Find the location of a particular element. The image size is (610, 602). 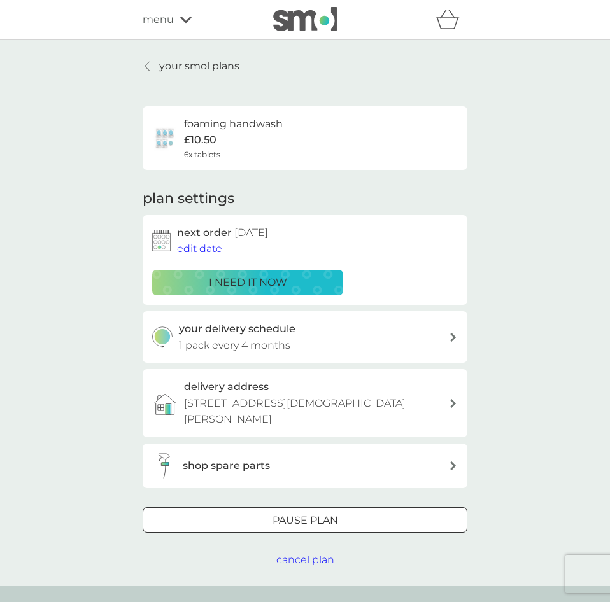

button: shop spare parts is located at coordinates (305, 466).